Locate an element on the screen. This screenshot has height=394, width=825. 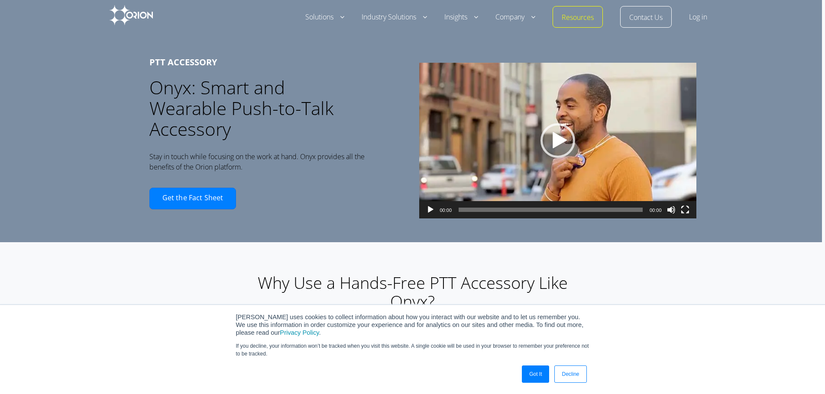
p: Stay in touch while focusing on the work at hand. Onyx provides all the benefits of the Orion pla... is located at coordinates (258, 162).